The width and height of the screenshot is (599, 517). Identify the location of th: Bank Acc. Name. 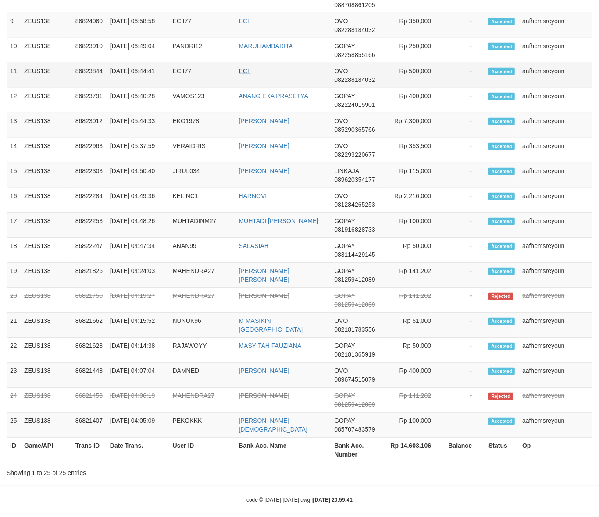
(283, 450).